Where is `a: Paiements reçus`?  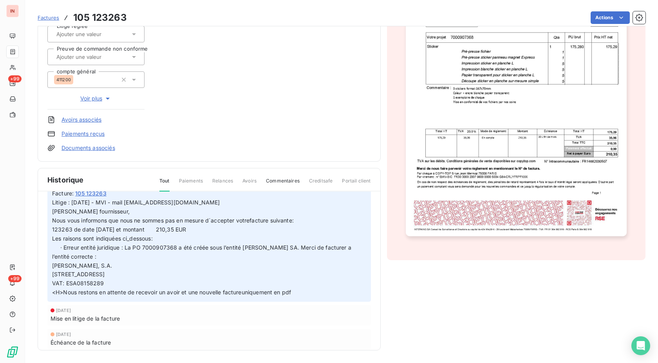
a: Paiements reçus is located at coordinates (83, 134).